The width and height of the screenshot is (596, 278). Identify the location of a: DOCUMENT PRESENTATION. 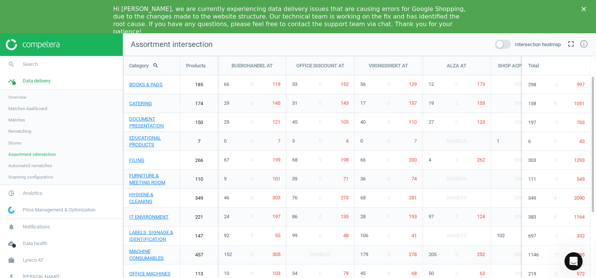
(152, 123).